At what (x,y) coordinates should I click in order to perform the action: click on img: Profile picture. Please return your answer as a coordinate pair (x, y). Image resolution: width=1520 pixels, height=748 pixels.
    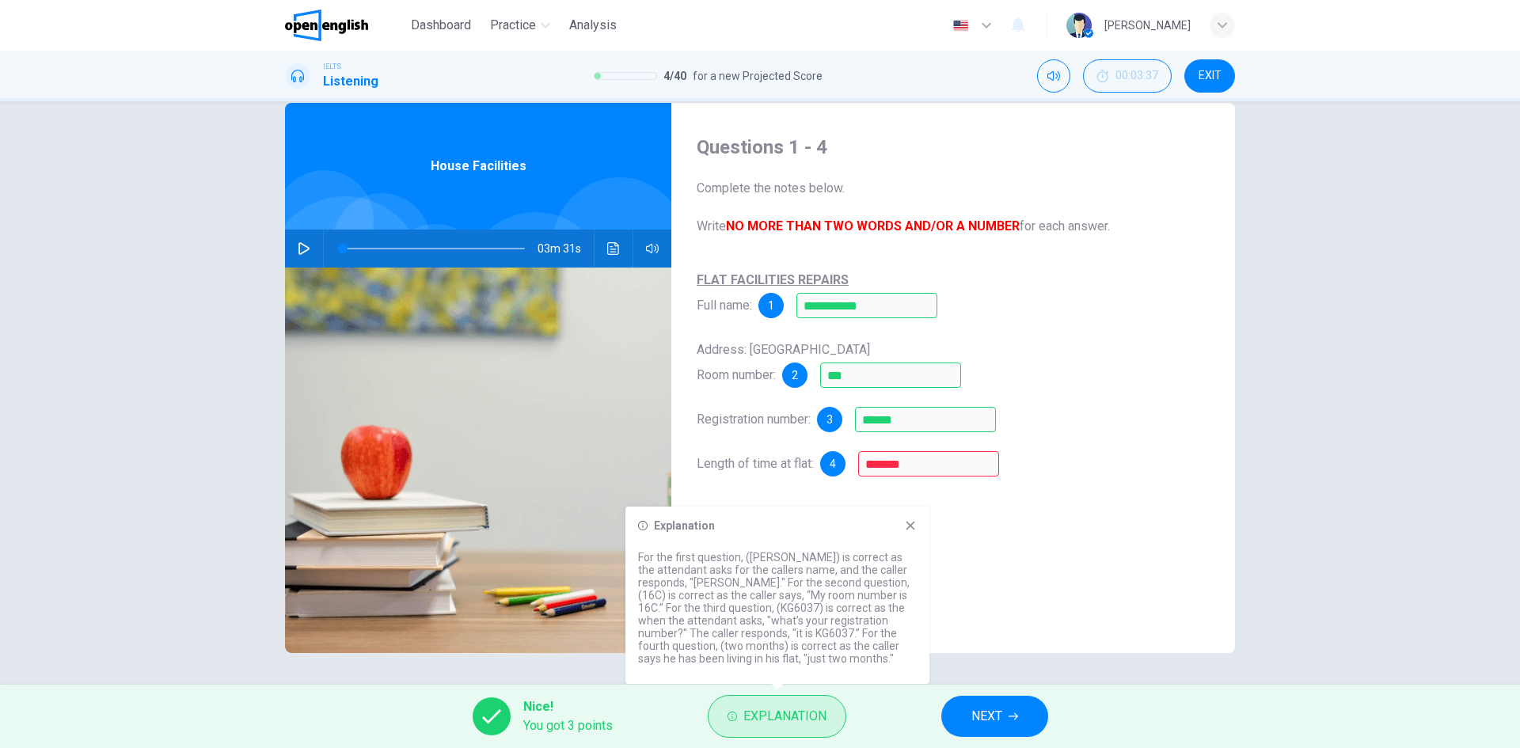
    Looking at the image, I should click on (1079, 25).